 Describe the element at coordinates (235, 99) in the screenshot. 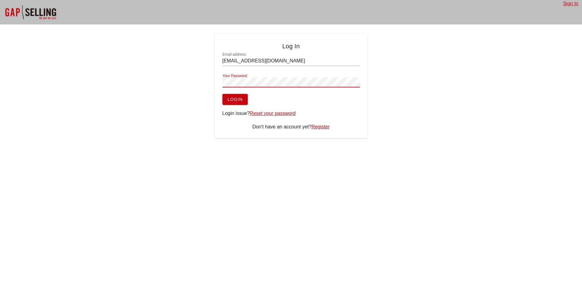

I see `button: Login` at that location.